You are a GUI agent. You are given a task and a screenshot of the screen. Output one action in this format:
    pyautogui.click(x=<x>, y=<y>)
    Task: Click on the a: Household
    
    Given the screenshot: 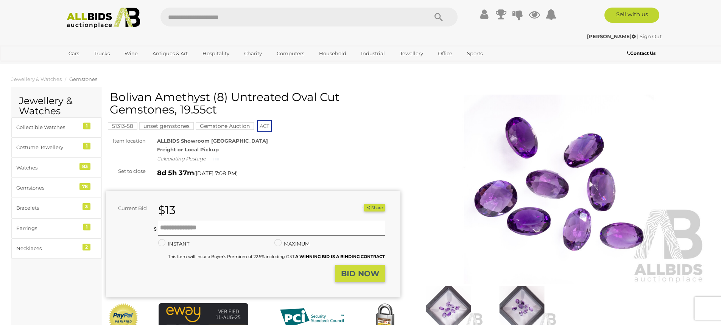 What is the action you would take?
    pyautogui.click(x=332, y=53)
    